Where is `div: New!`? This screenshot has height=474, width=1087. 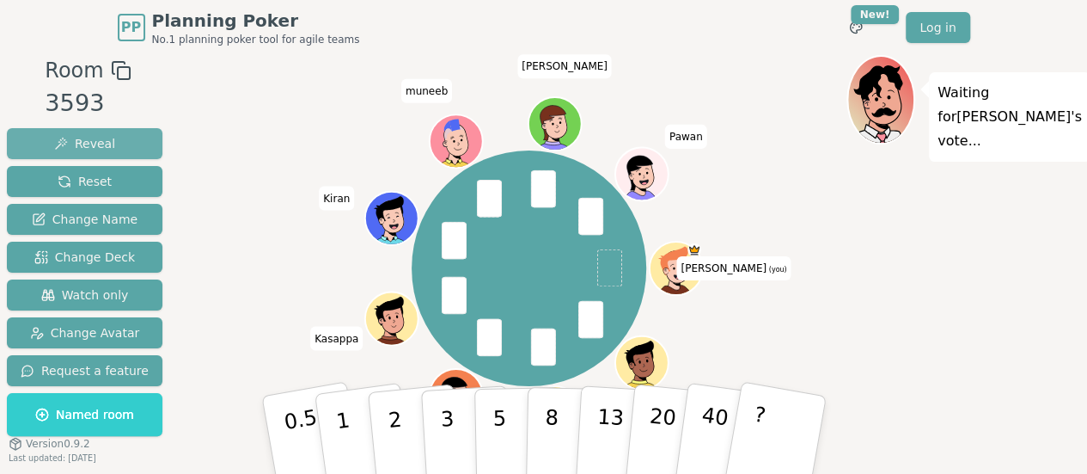 div: New! is located at coordinates (875, 15).